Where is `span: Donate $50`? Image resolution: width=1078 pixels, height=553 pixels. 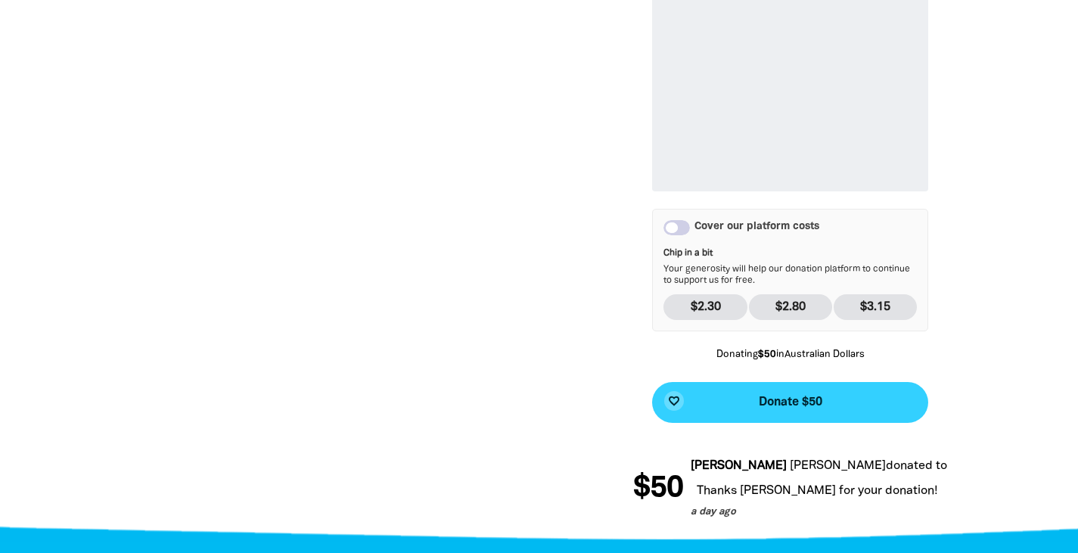
span: Donate $50 is located at coordinates (791, 403).